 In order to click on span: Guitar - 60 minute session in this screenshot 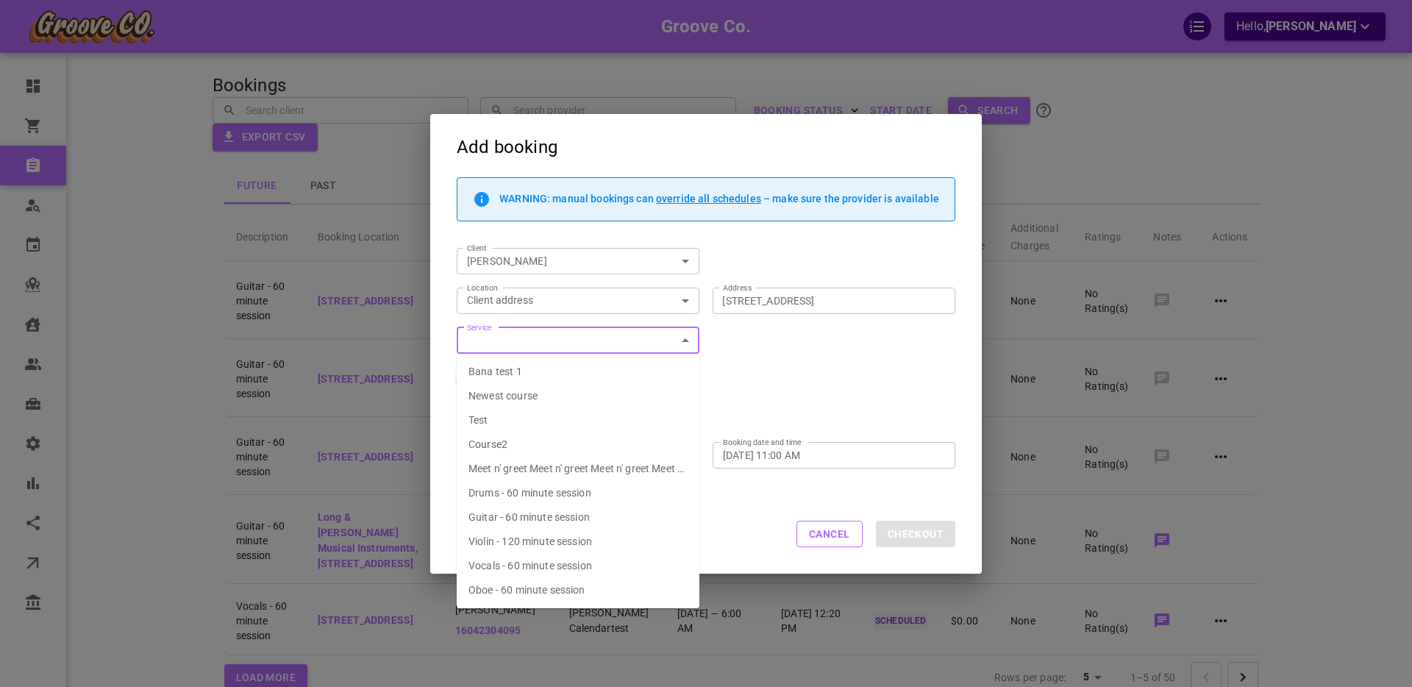, I will do `click(529, 517)`.